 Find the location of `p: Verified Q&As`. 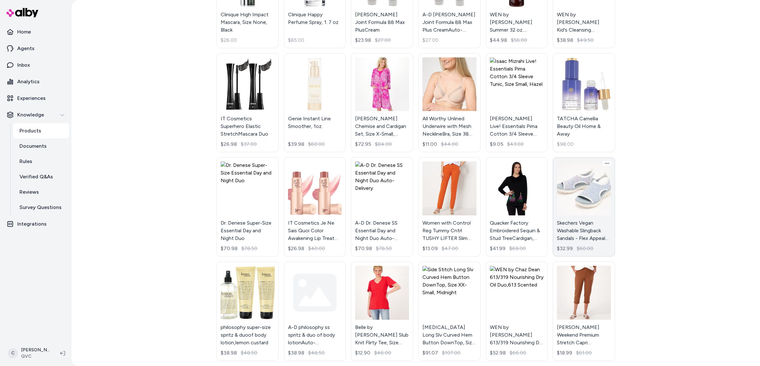

p: Verified Q&As is located at coordinates (36, 177).